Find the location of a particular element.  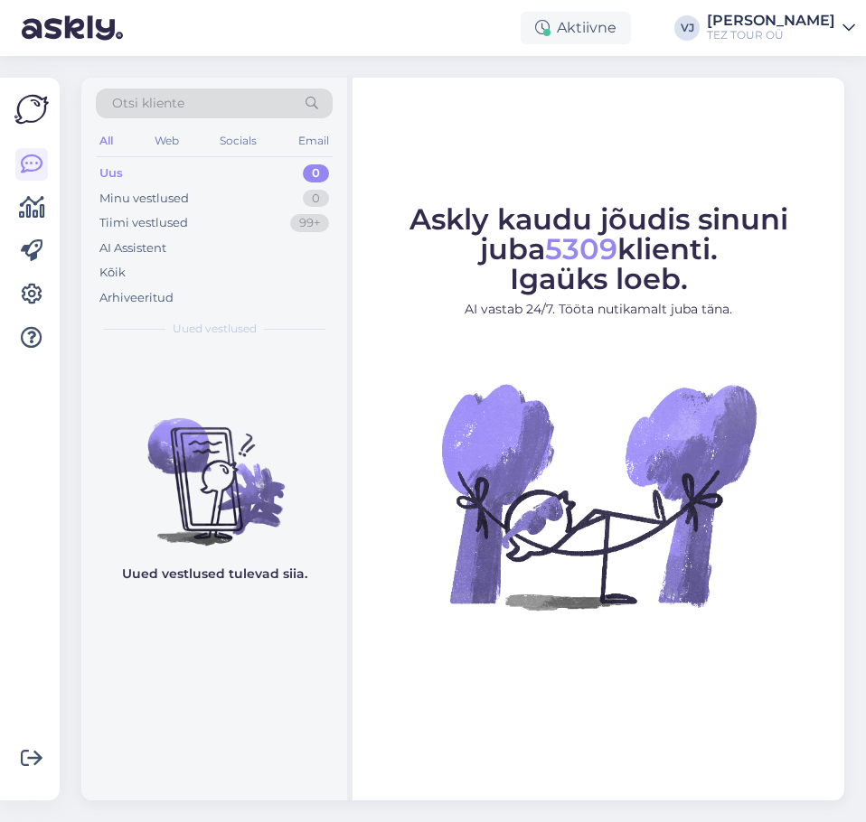

div: Arhiveeritud is located at coordinates (136, 298).